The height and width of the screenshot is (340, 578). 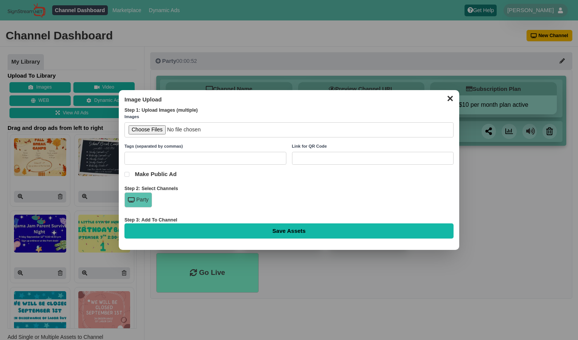 I want to click on label: Tags (separated by commas), so click(x=206, y=146).